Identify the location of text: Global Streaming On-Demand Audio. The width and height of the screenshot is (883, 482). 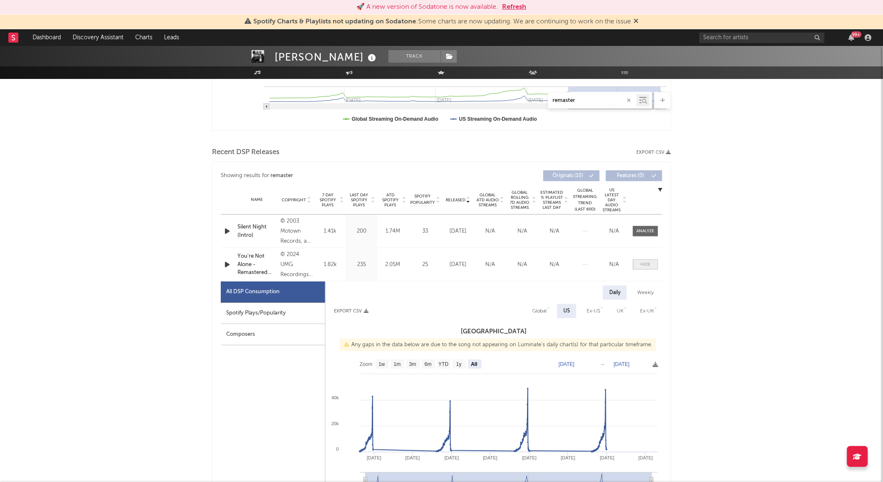
(395, 119).